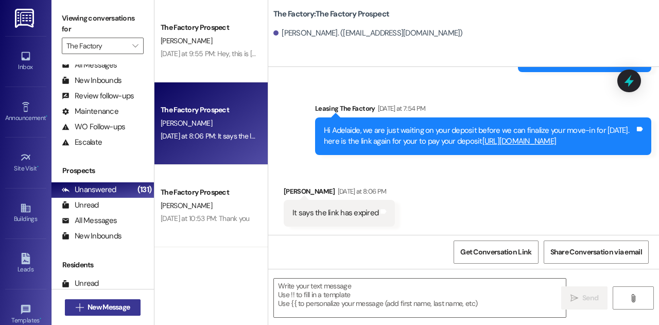  I want to click on div: Unanswered, so click(89, 189).